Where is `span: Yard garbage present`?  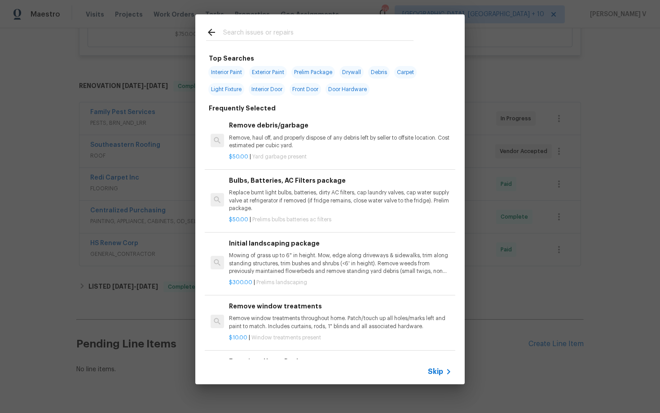
span: Yard garbage present is located at coordinates (279, 157).